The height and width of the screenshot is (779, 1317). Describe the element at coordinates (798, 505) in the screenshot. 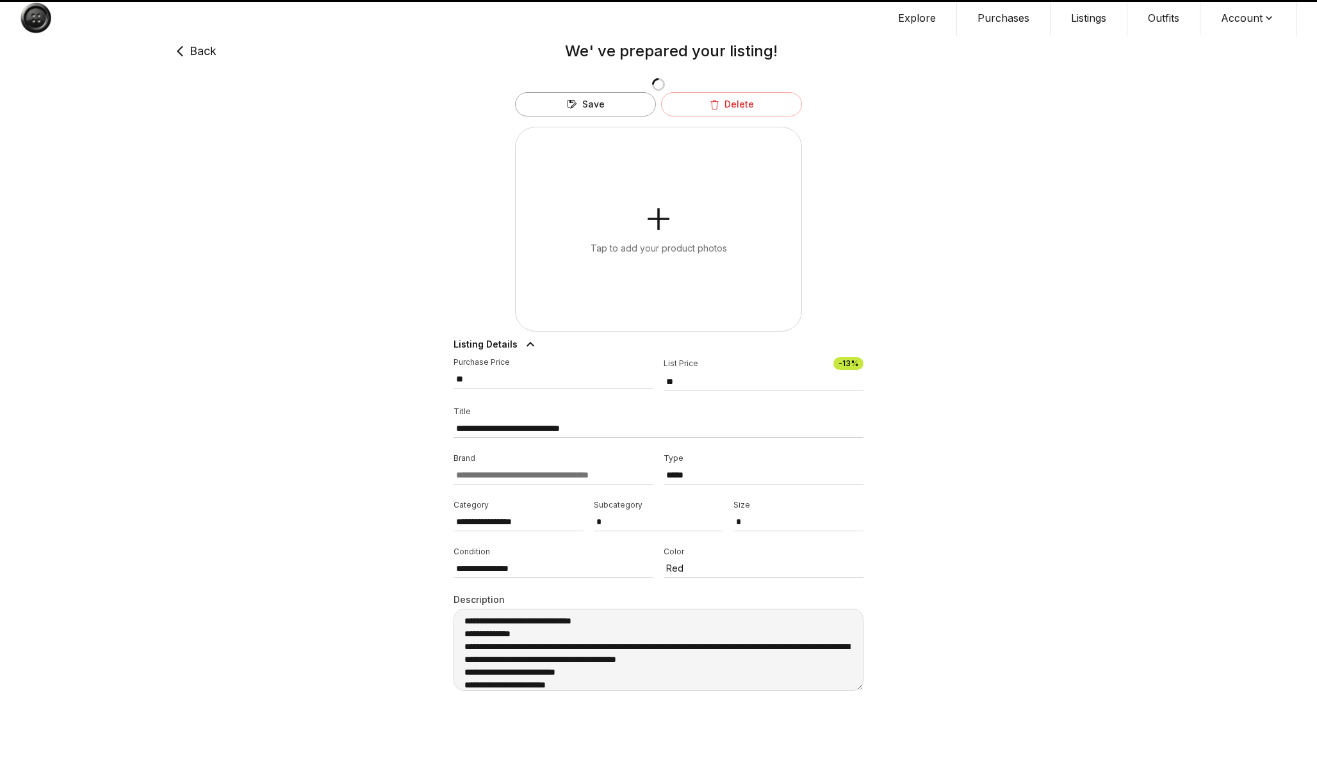

I see `p: Size` at that location.